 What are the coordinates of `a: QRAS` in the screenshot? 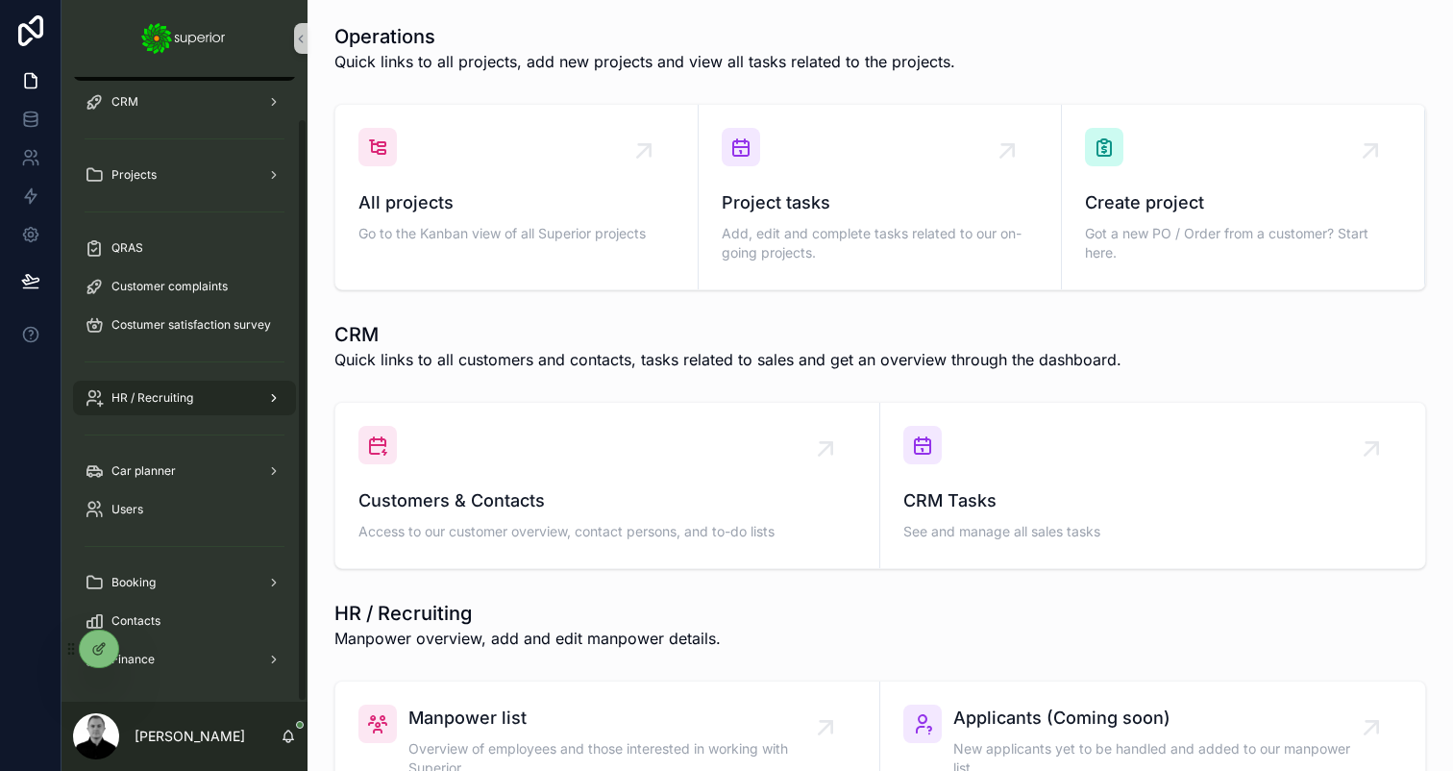 It's located at (185, 248).